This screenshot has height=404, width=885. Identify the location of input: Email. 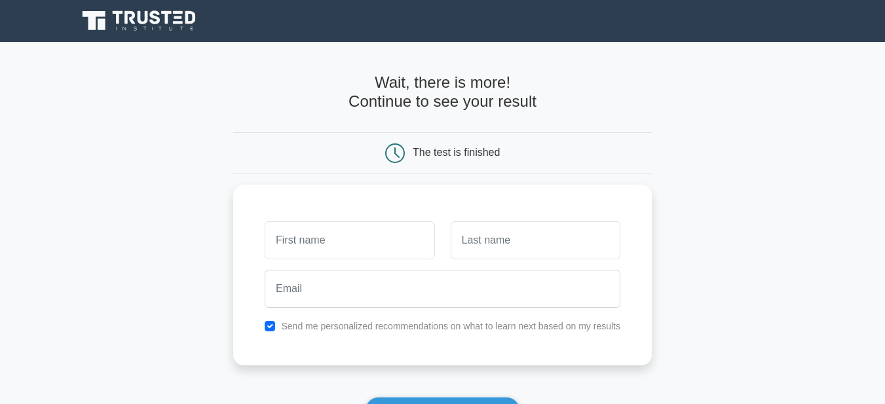
(442, 289).